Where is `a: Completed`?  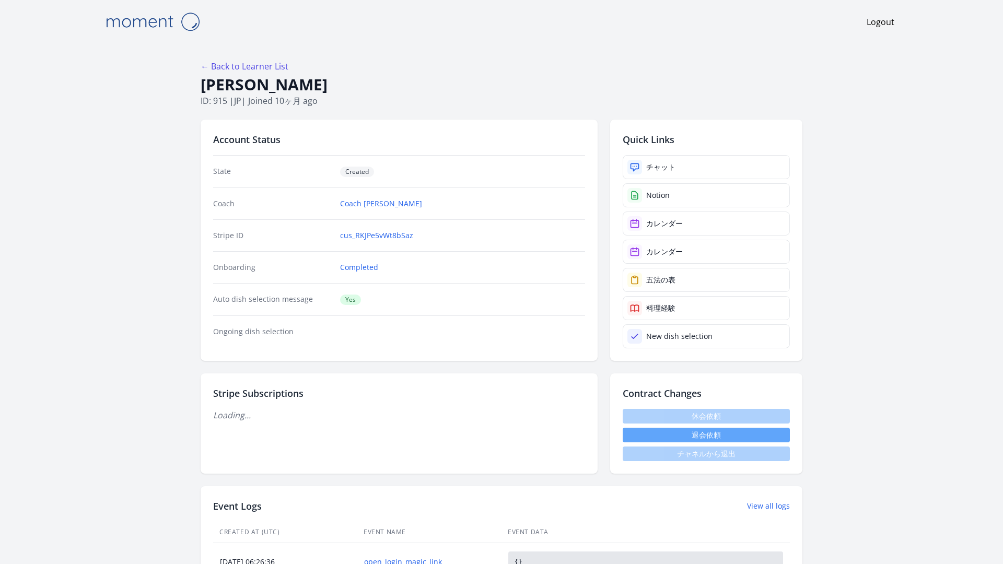
a: Completed is located at coordinates (359, 268).